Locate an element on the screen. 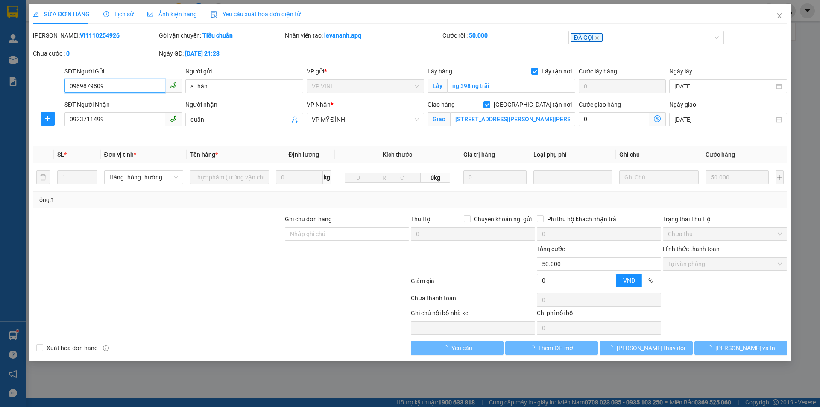 This screenshot has height=407, width=820. b: Tiêu chuẩn is located at coordinates (217, 35).